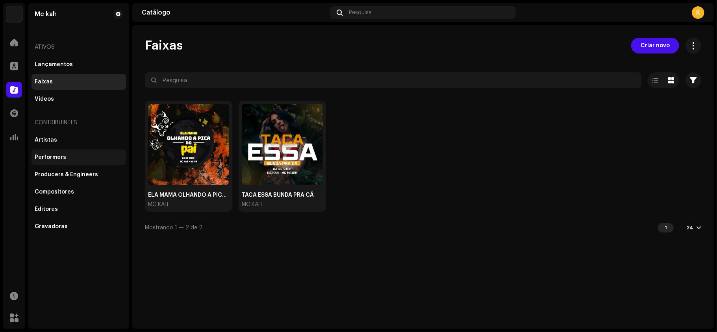  I want to click on div: Faixas, so click(44, 82).